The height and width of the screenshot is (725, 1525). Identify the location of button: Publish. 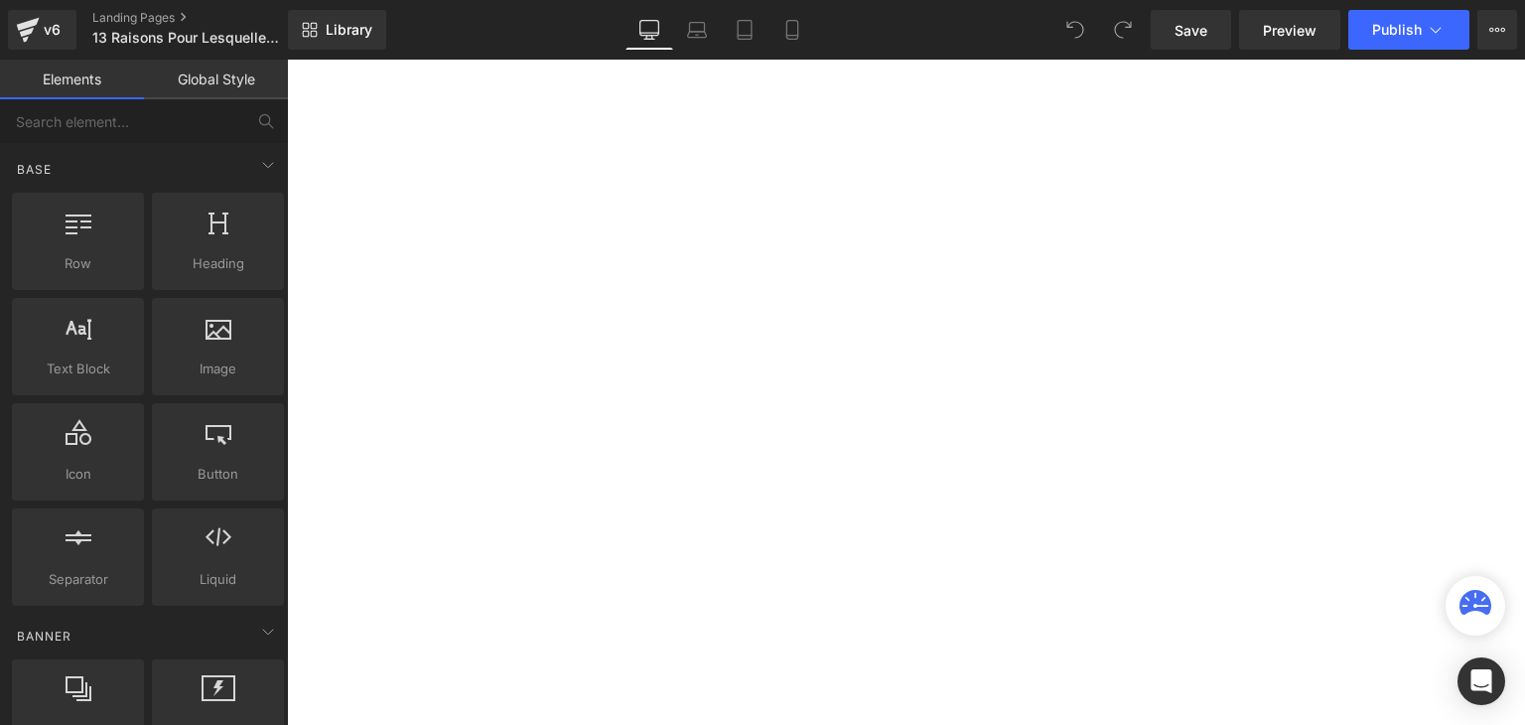
(1409, 30).